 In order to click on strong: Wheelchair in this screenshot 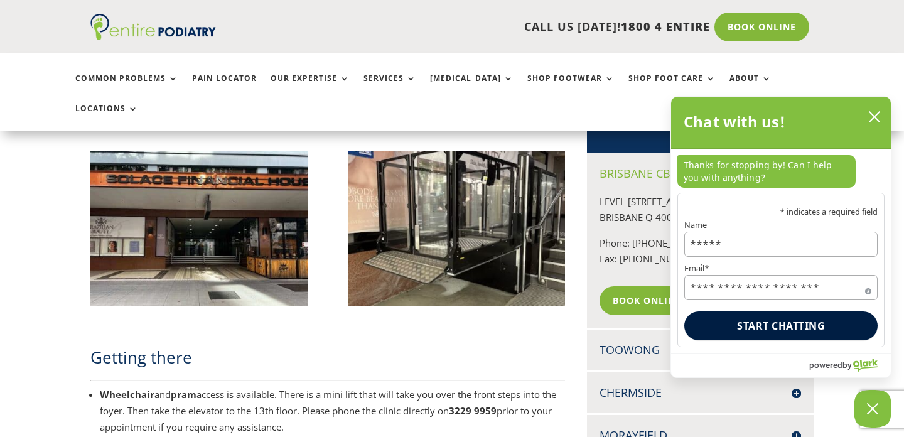, I will do `click(127, 394)`.